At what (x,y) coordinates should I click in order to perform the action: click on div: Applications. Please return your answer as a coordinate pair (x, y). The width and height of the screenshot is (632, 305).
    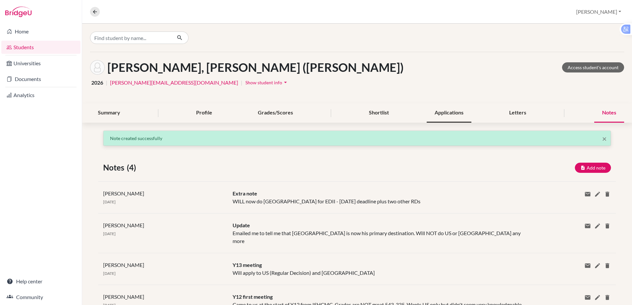
    Looking at the image, I should click on (449, 113).